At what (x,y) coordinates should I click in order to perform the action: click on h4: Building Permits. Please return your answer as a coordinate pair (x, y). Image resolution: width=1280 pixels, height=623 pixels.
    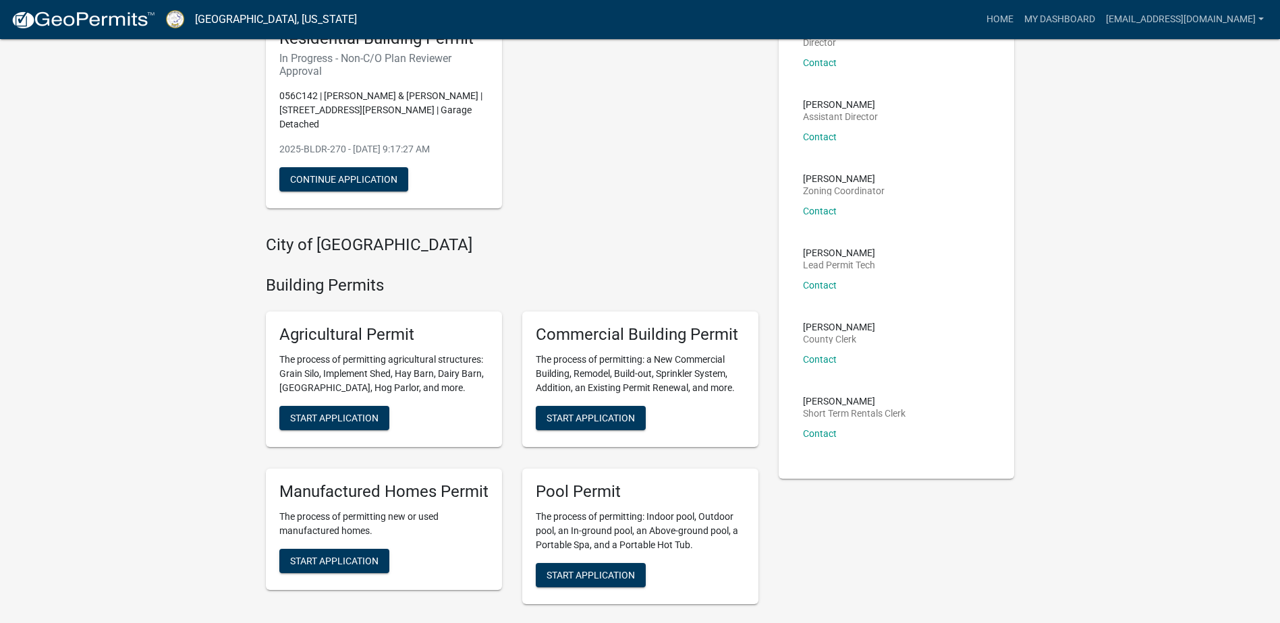
    Looking at the image, I should click on (512, 285).